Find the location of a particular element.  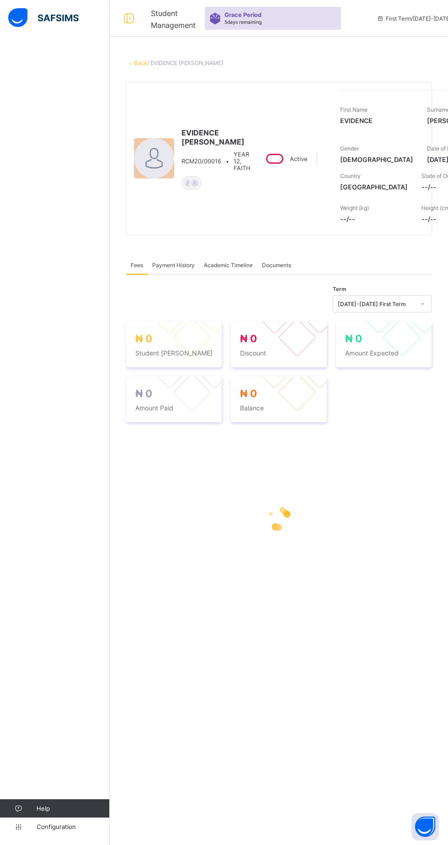

span: Active is located at coordinates (299, 159).